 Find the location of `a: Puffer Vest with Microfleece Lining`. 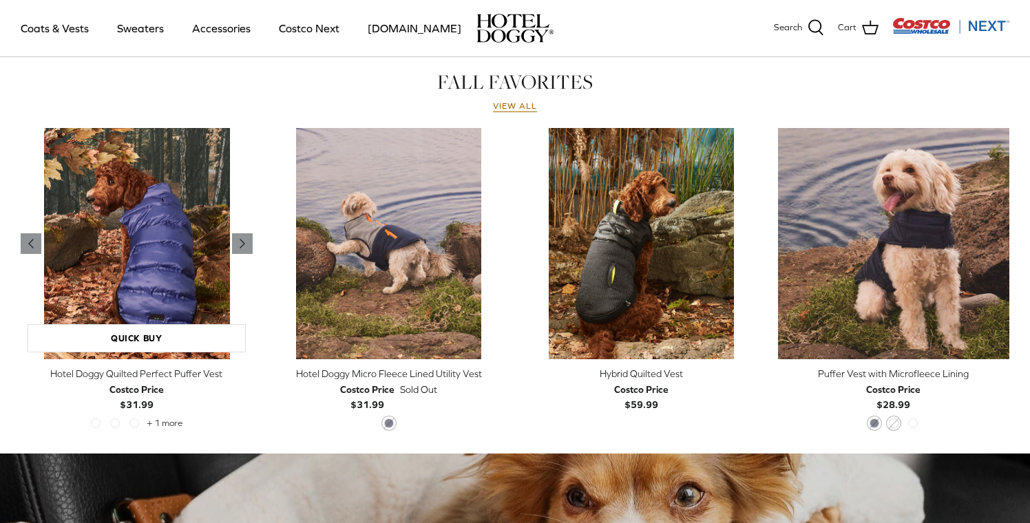

a: Puffer Vest with Microfleece Lining is located at coordinates (894, 244).